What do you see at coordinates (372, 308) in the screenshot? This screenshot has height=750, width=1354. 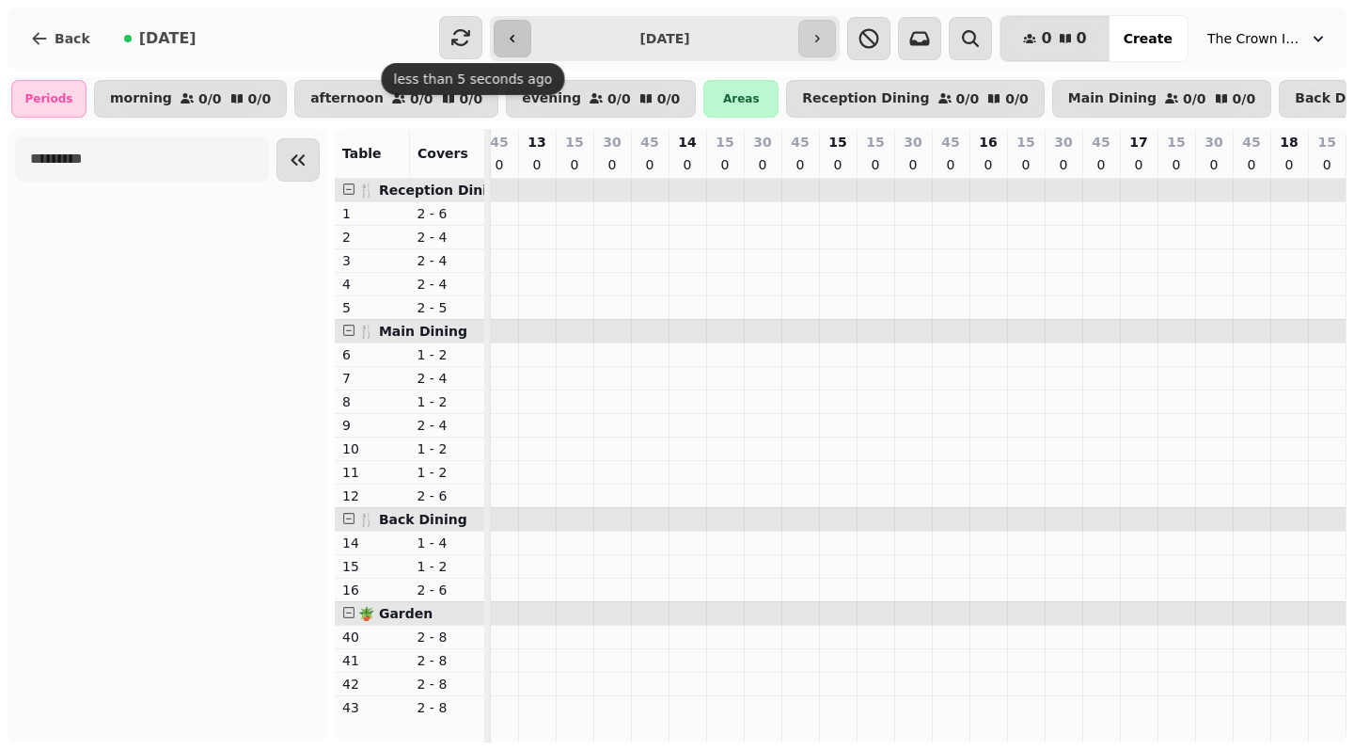 I see `p: 5` at bounding box center [372, 308].